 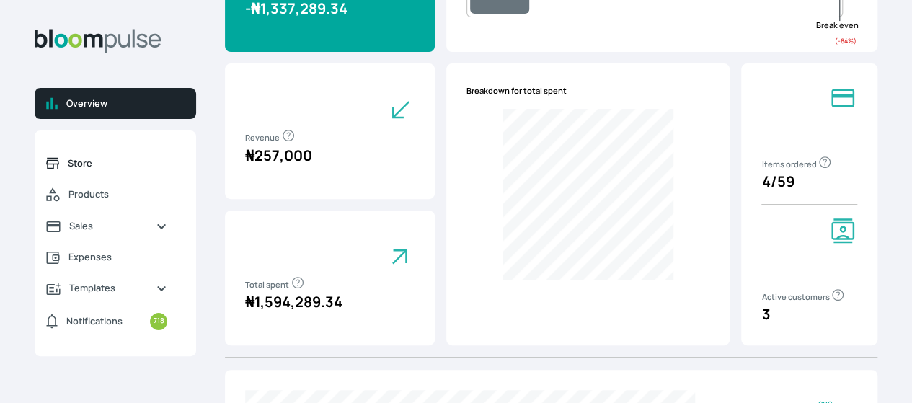 I want to click on a: Notifications718, so click(x=107, y=322).